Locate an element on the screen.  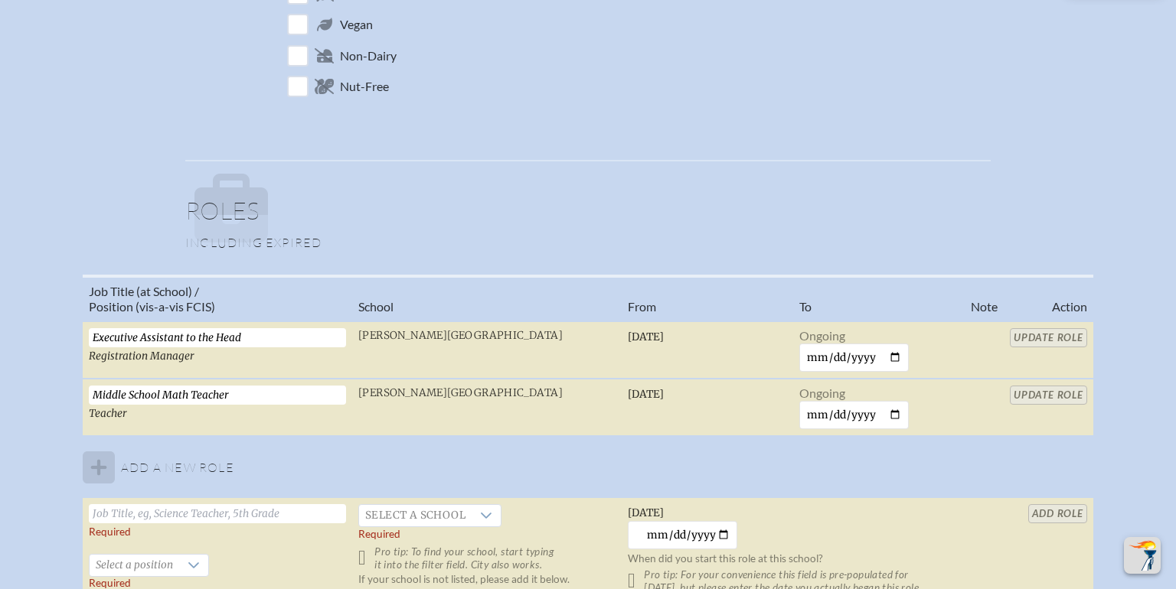
input: Job Title, eg, Science Teacher, 5th Grade is located at coordinates (217, 514).